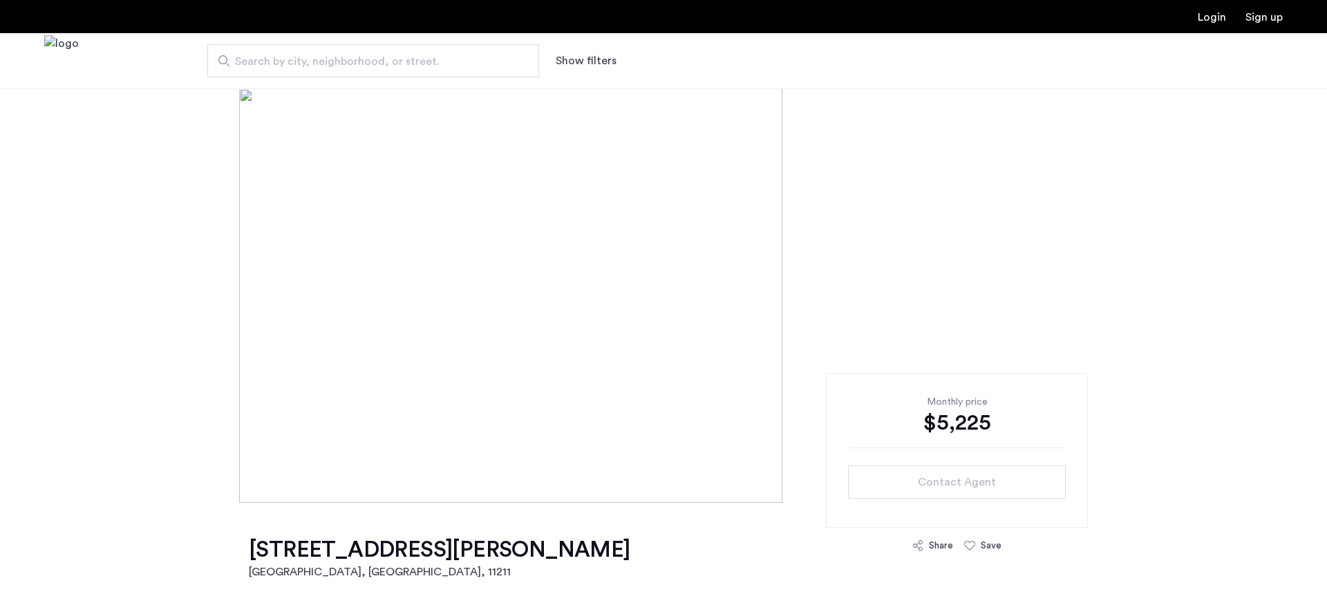  Describe the element at coordinates (956, 482) in the screenshot. I see `span: Contact Agent` at that location.